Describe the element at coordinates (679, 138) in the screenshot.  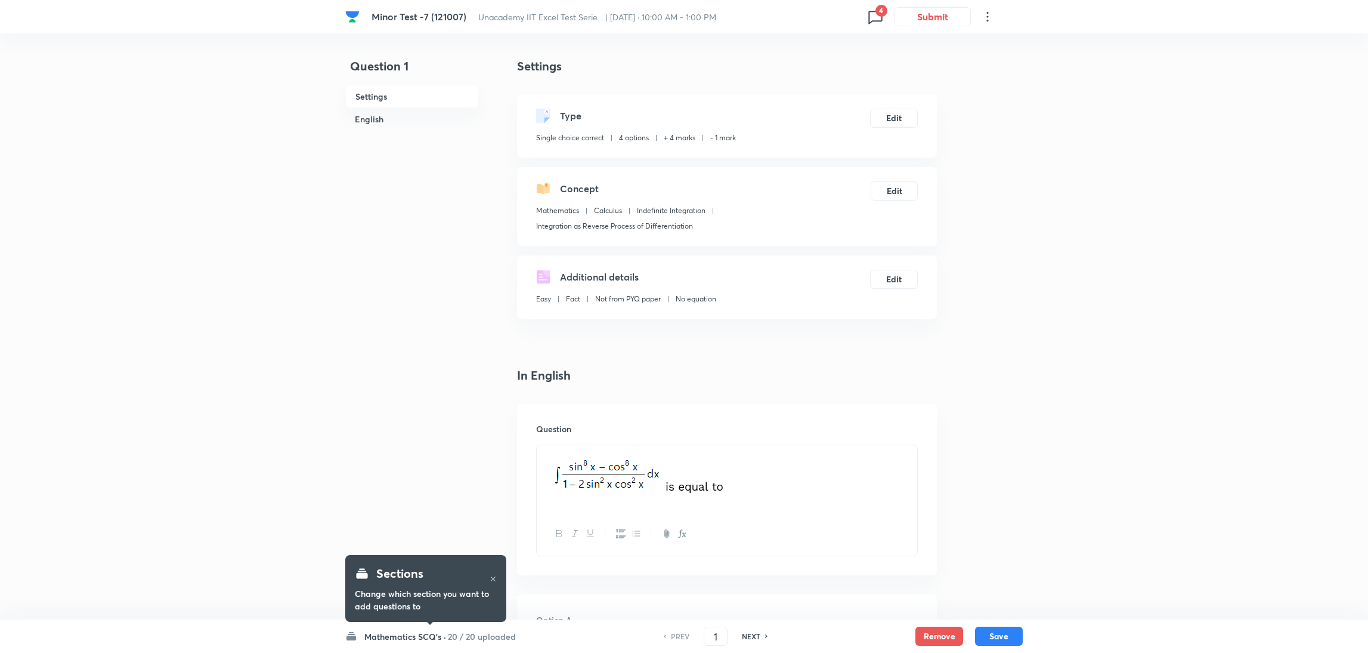
I see `p: + 4 marks` at that location.